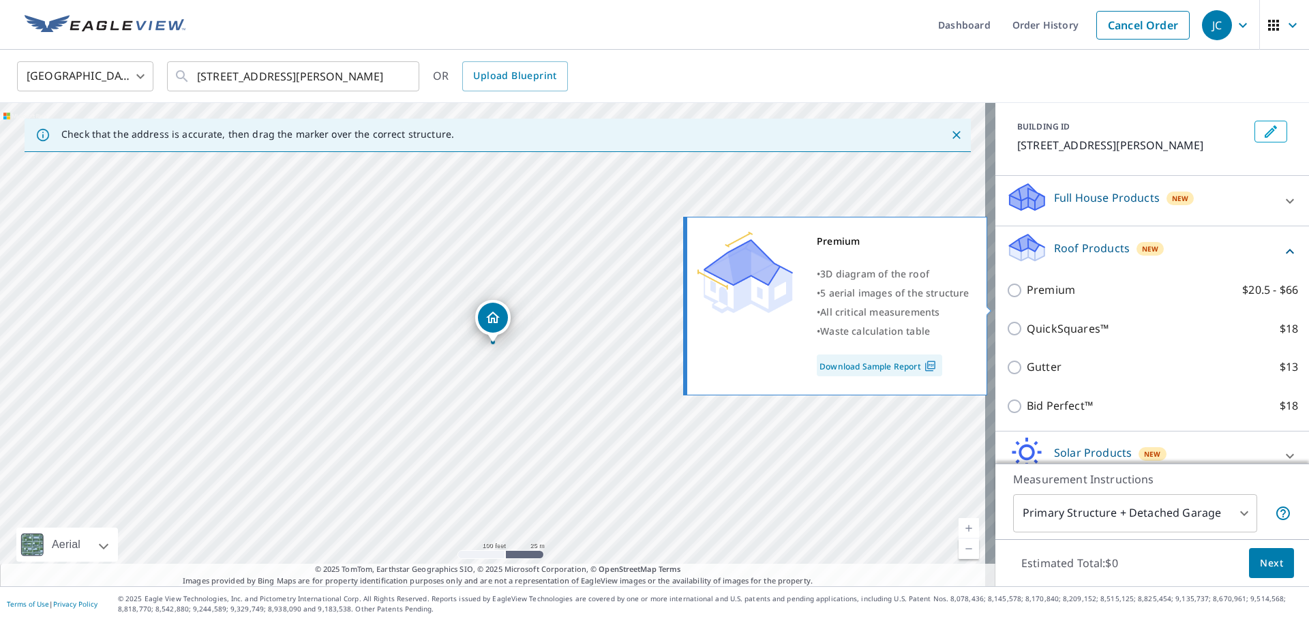  I want to click on p: $20.5 - $66, so click(1270, 290).